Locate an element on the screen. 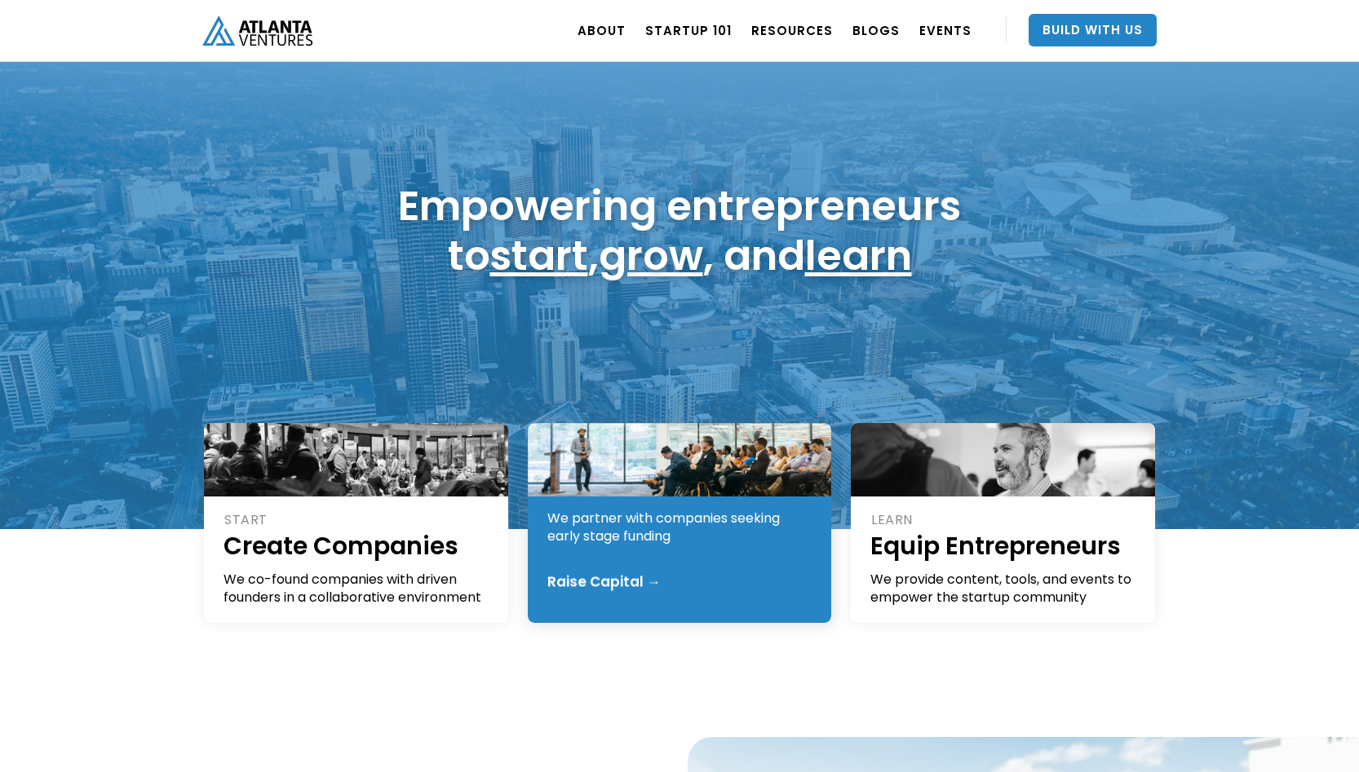 This screenshot has width=1359, height=772. a: Build With Us is located at coordinates (1092, 30).